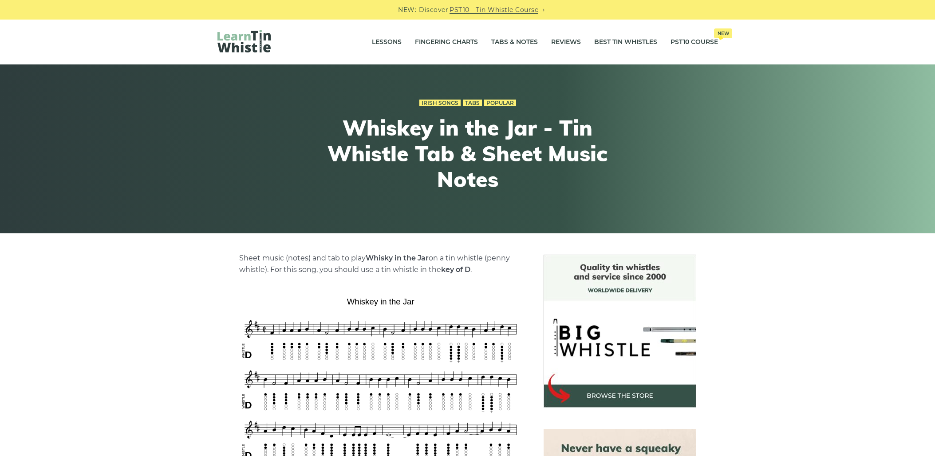 Image resolution: width=935 pixels, height=456 pixels. I want to click on a: Fingering Charts, so click(447, 42).